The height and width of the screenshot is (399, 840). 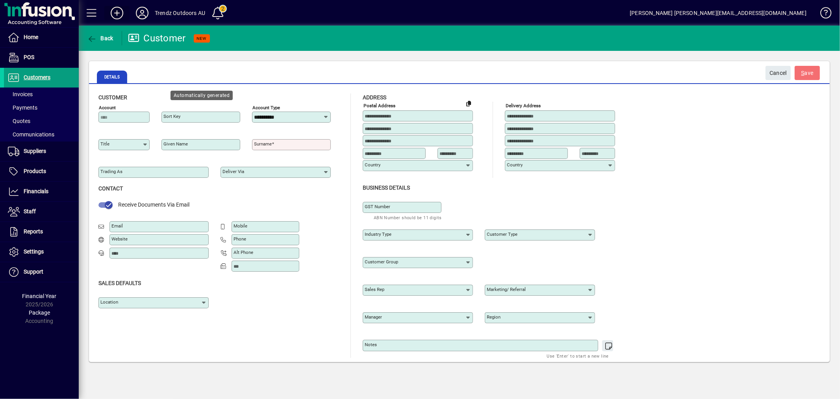 What do you see at coordinates (109, 302) in the screenshot?
I see `mat-label: Location` at bounding box center [109, 302].